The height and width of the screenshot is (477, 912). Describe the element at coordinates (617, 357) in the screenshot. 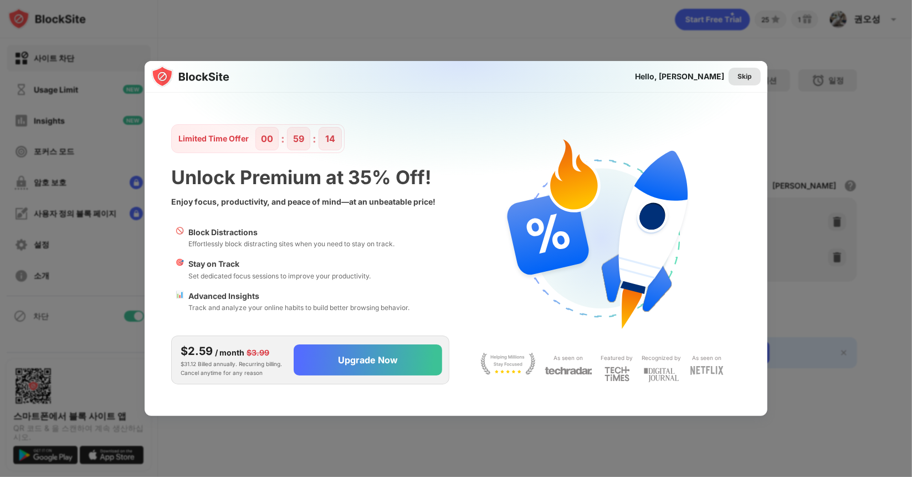

I see `div: Featured by` at that location.